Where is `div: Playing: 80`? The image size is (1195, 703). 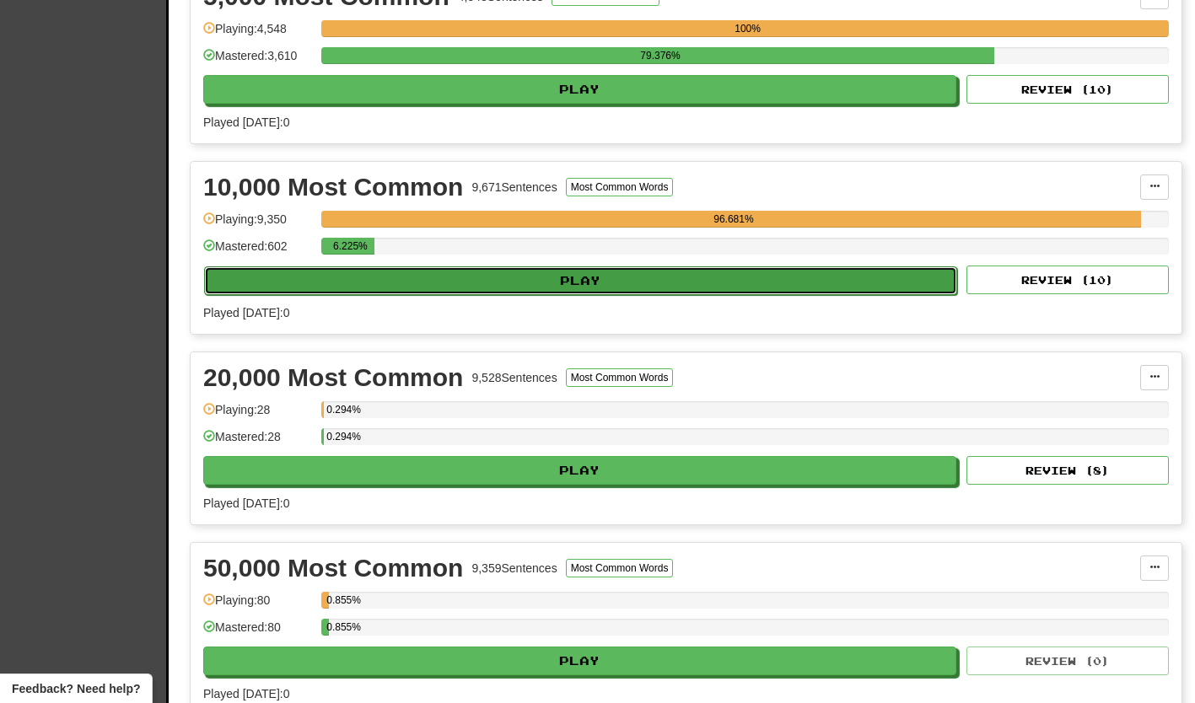
div: Playing: 80 is located at coordinates (258, 605).